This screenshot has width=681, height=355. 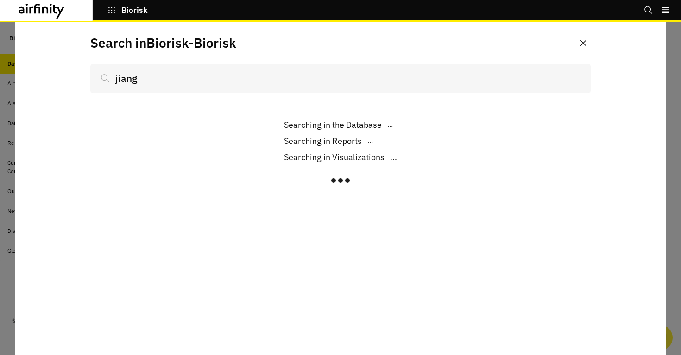 I want to click on p: Searching in Visualizations, so click(x=334, y=157).